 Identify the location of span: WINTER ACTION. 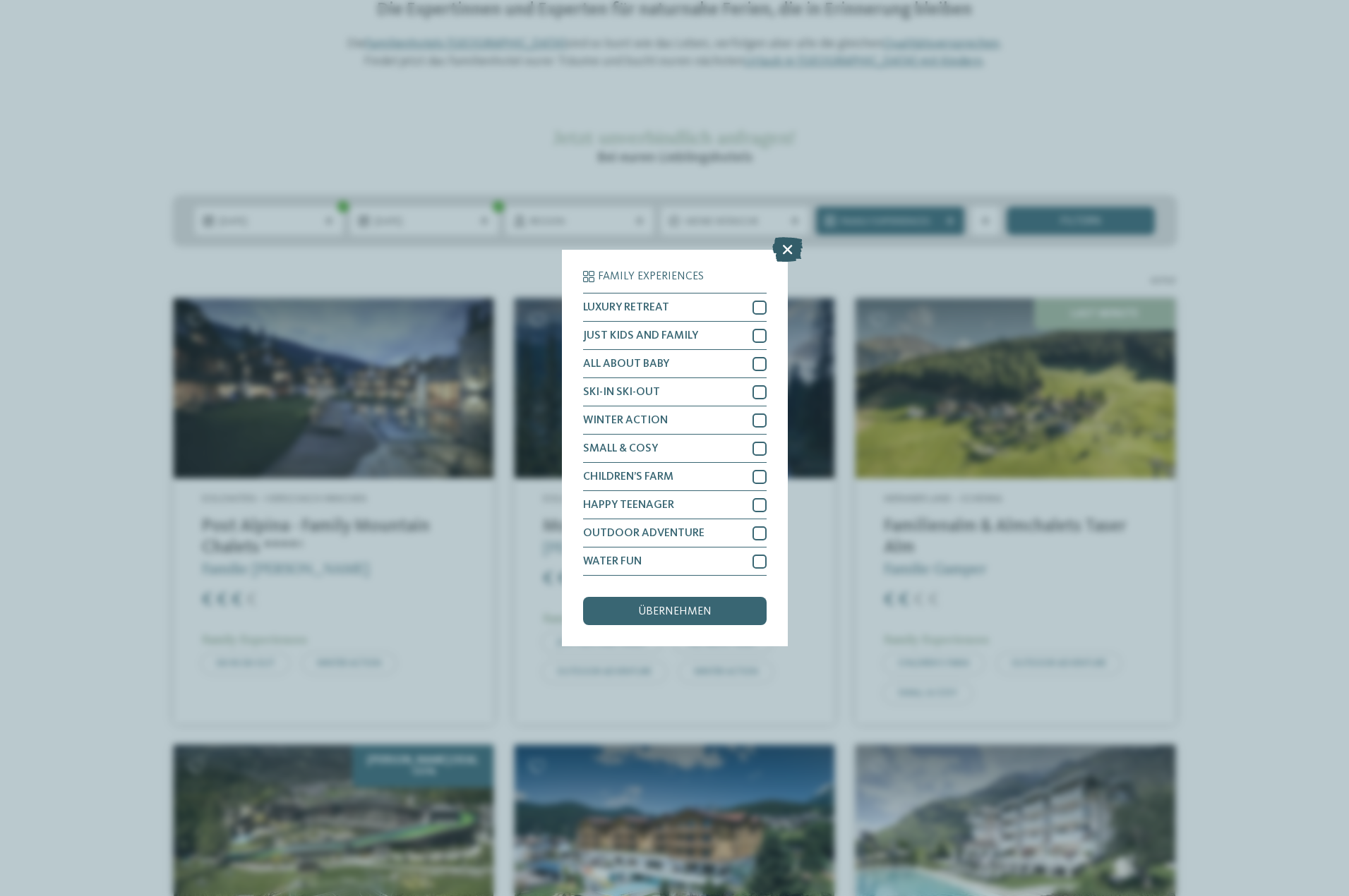
(626, 420).